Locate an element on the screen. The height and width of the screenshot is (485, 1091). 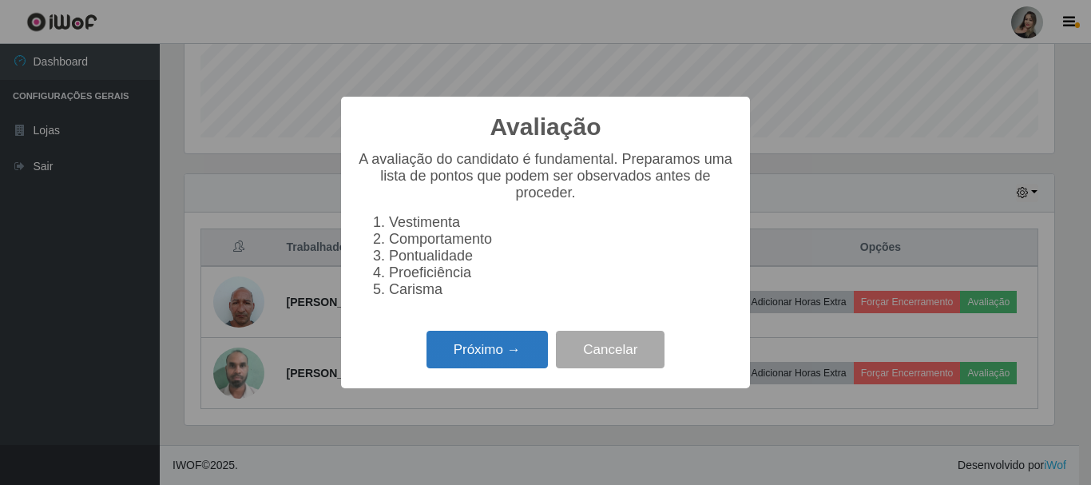
li: Proeficiência is located at coordinates (561, 272).